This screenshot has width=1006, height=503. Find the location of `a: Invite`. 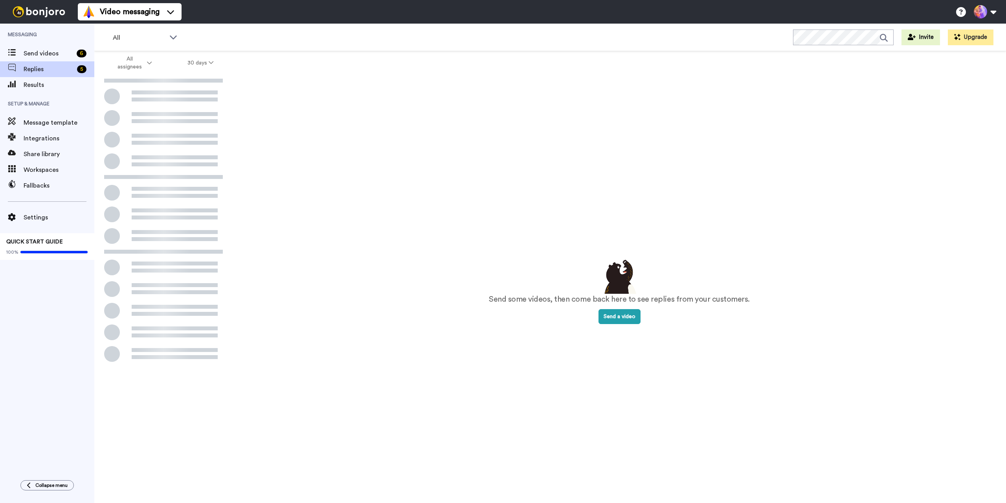

a: Invite is located at coordinates (921, 37).